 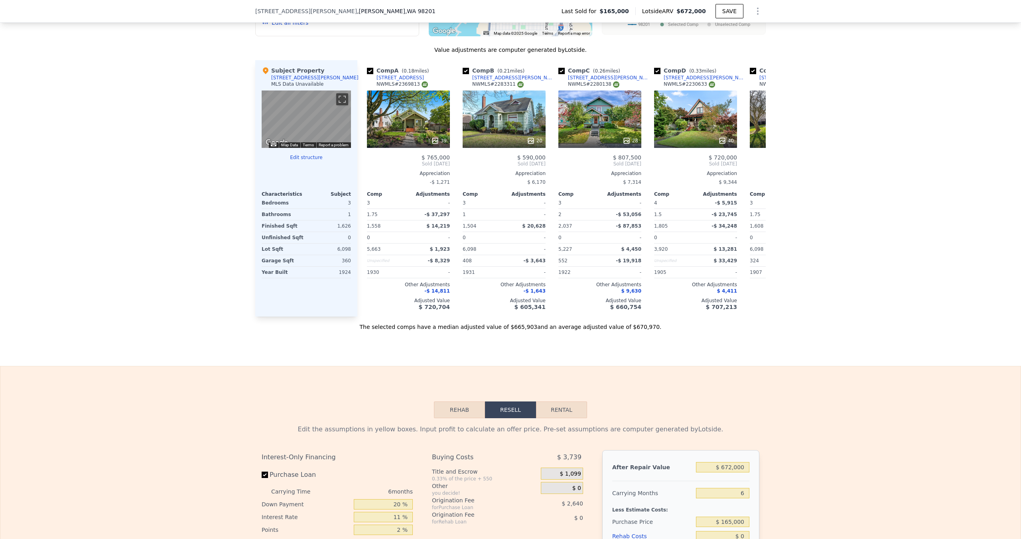 I want to click on div: Carrying Months, so click(x=653, y=493).